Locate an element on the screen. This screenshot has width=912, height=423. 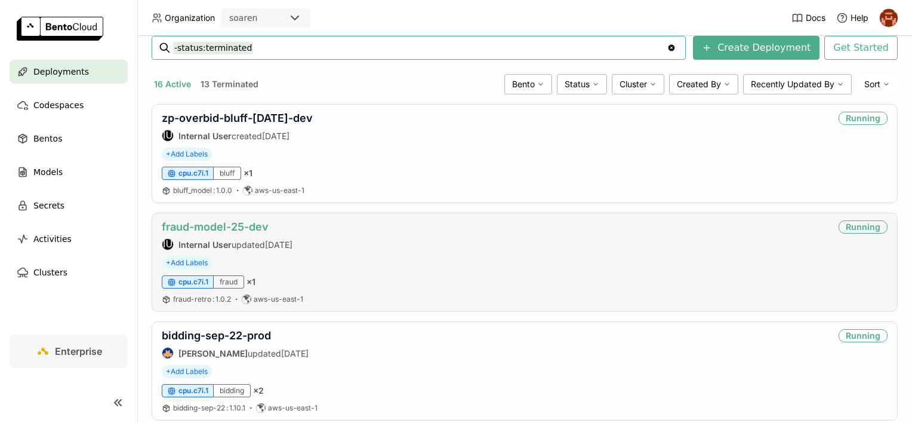
span: Recently Updated By is located at coordinates (793, 84).